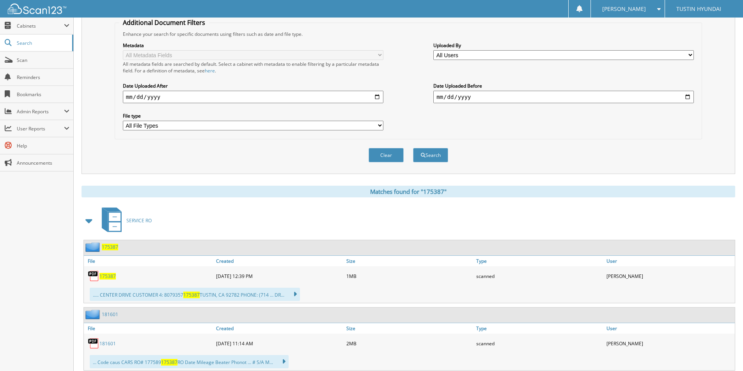 The height and width of the screenshot is (371, 743). Describe the element at coordinates (253, 116) in the screenshot. I see `label: File type` at that location.